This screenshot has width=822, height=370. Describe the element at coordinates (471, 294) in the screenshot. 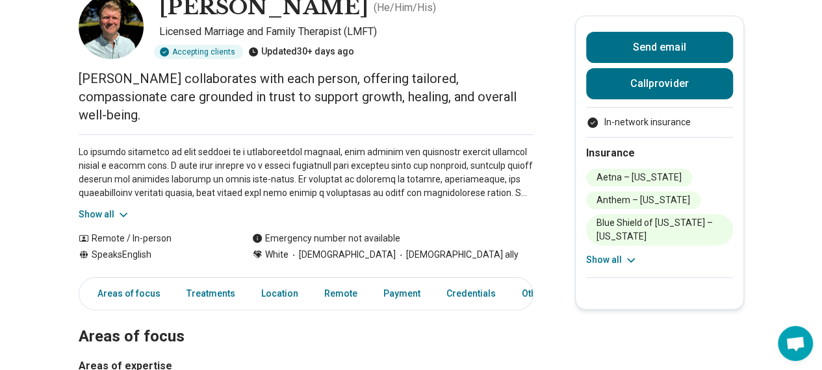

I see `a: Credentials` at that location.